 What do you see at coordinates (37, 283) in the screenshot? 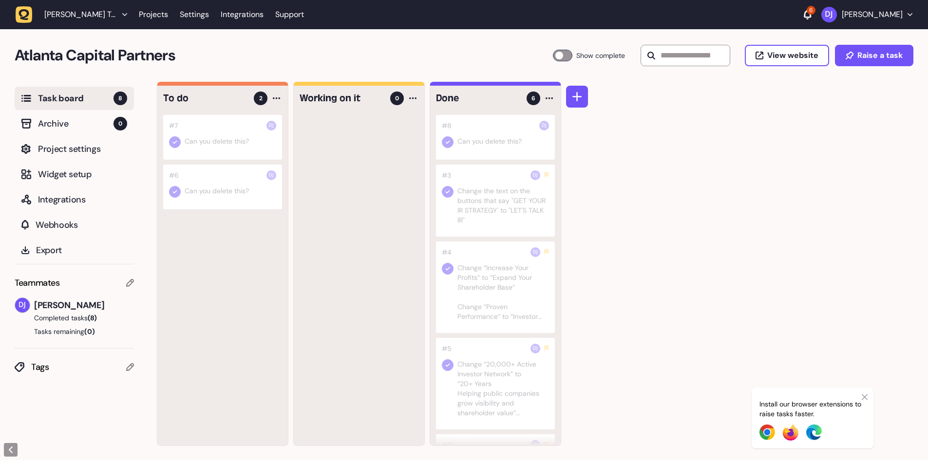
I see `span: Teammates` at bounding box center [37, 283].